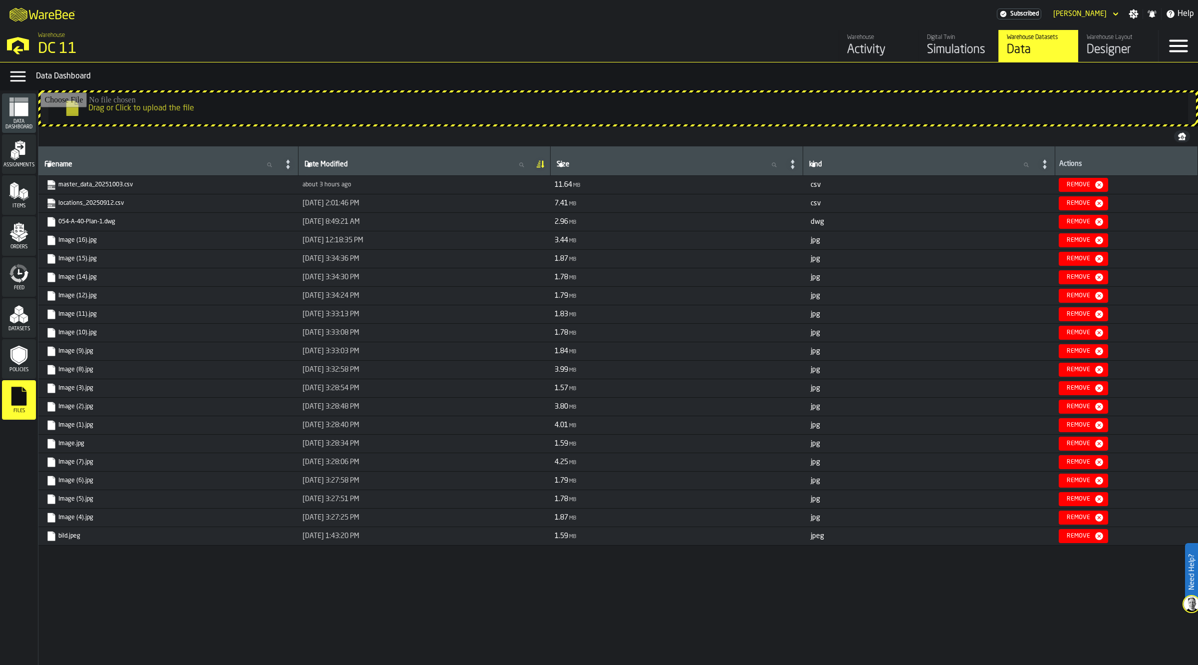 This screenshot has width=1198, height=665. What do you see at coordinates (561, 425) in the screenshot?
I see `span: 4.01` at bounding box center [561, 425].